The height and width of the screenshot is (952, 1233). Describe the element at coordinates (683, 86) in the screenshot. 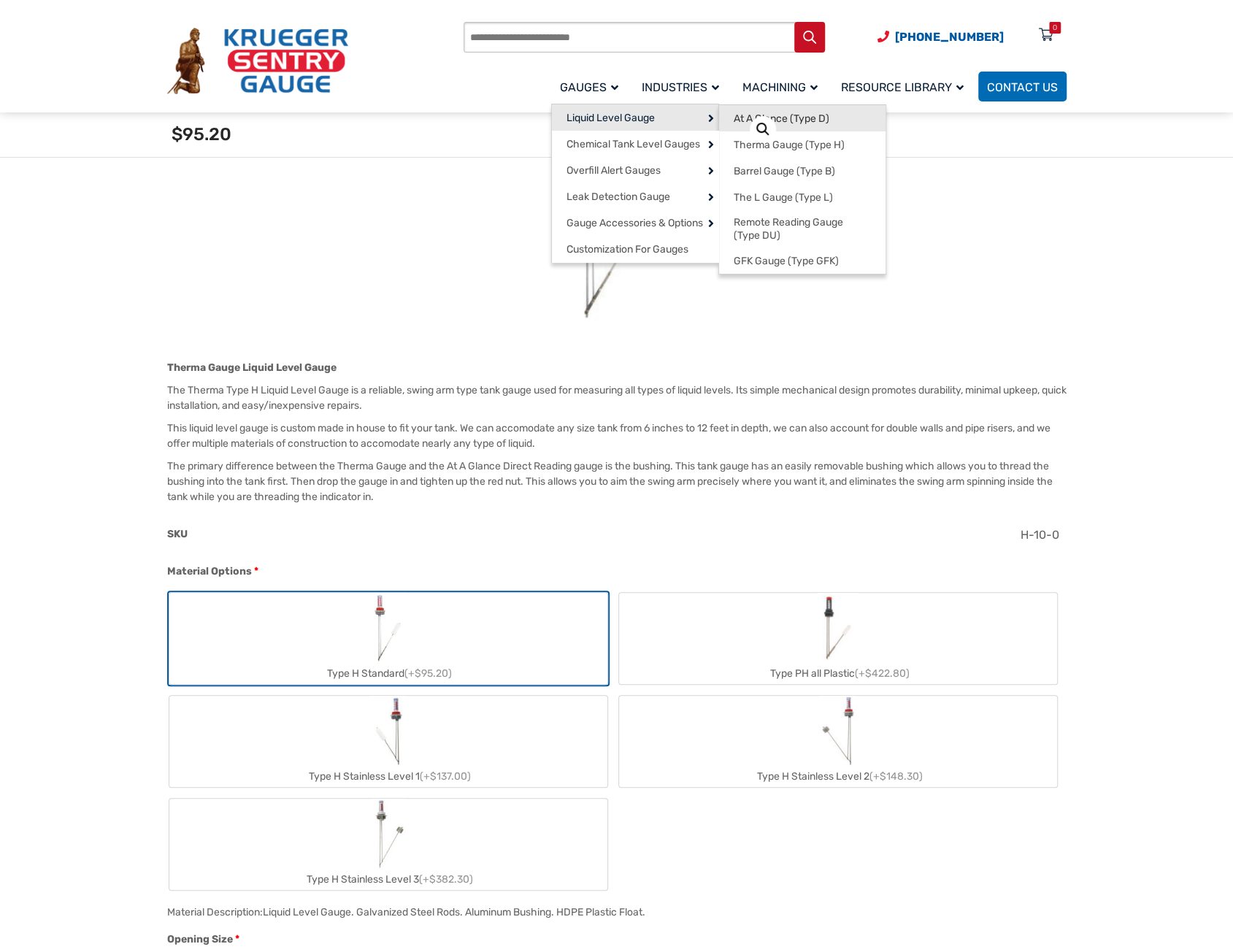

I see `a: Industries` at that location.